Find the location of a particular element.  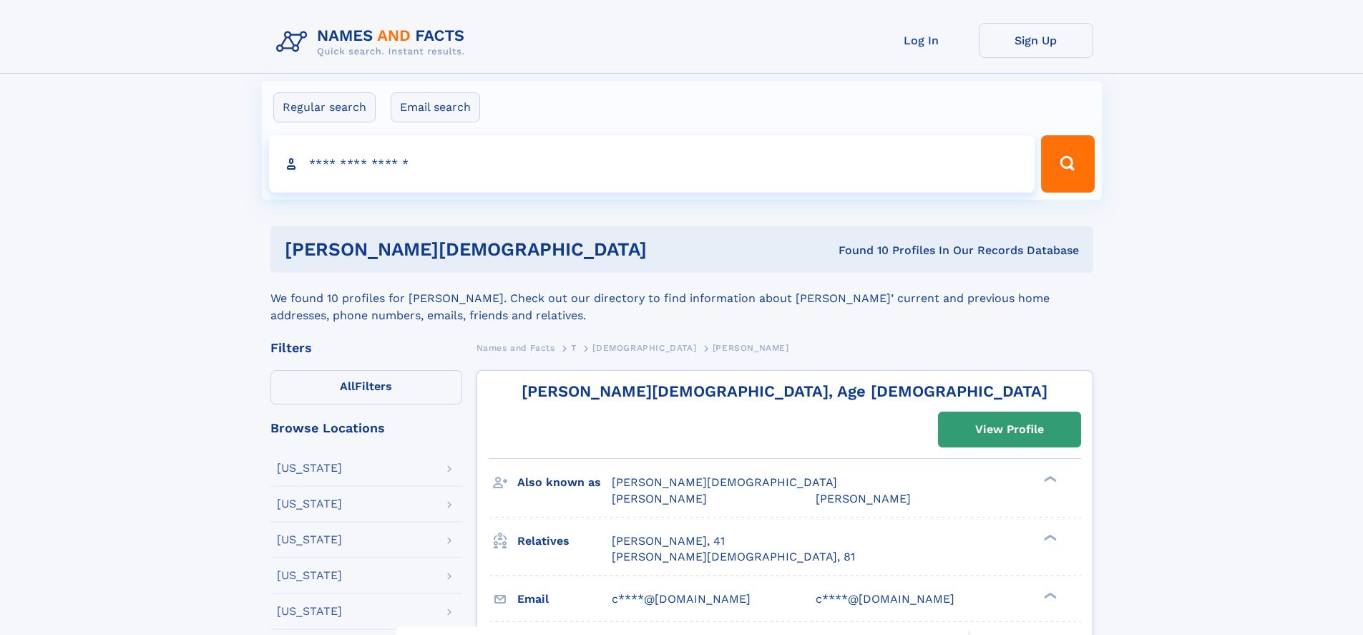

div: Found 10 Profiles In Our Records Database is located at coordinates (911, 250).